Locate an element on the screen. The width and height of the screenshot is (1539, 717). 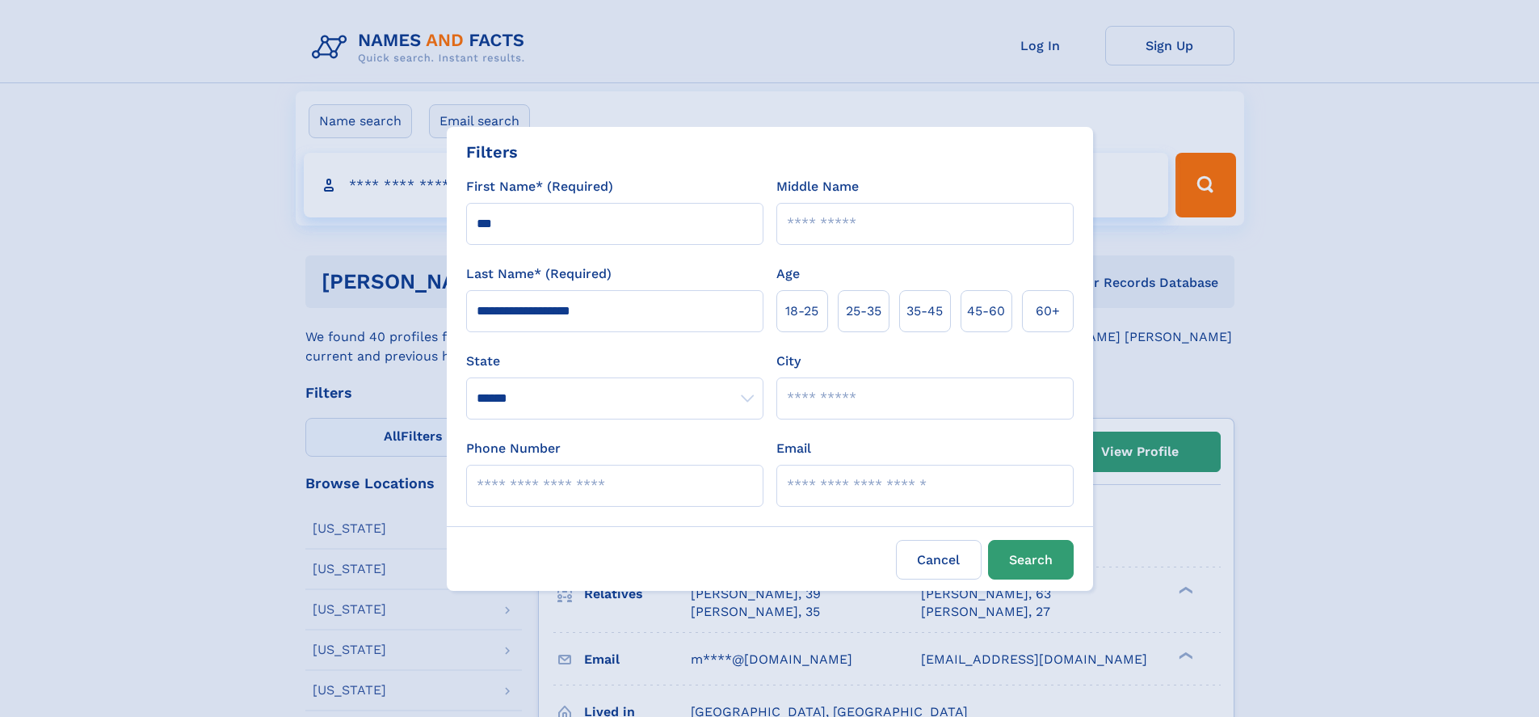
label: City is located at coordinates (788, 361).